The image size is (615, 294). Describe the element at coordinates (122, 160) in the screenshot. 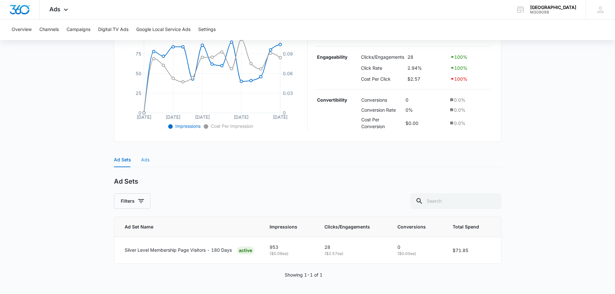

I see `div: Ad Sets` at that location.